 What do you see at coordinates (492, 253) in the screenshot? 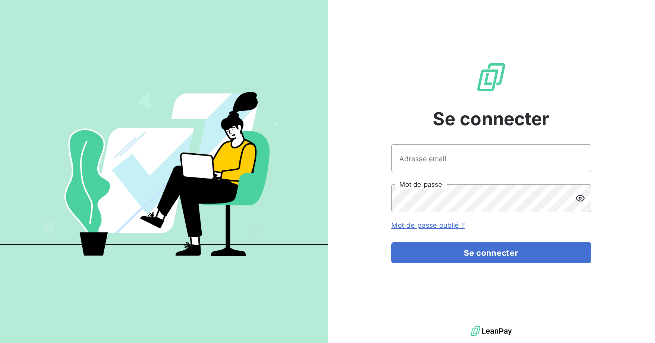
I see `button: Se connecter` at bounding box center [492, 253].